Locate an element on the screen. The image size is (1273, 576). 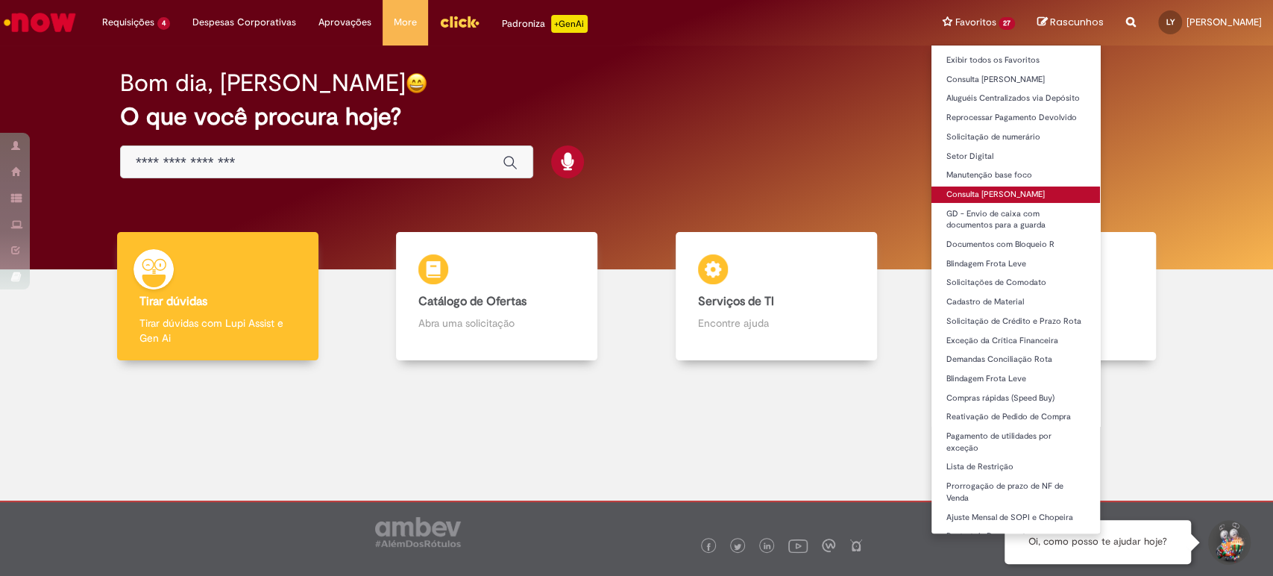
a: Cadastro de Material is located at coordinates (1016, 302).